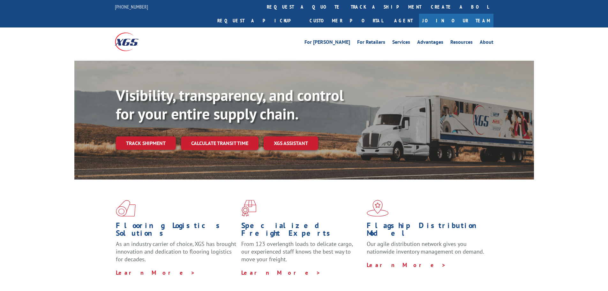 The image size is (608, 291). What do you see at coordinates (401, 43) in the screenshot?
I see `a: Services` at bounding box center [401, 43].